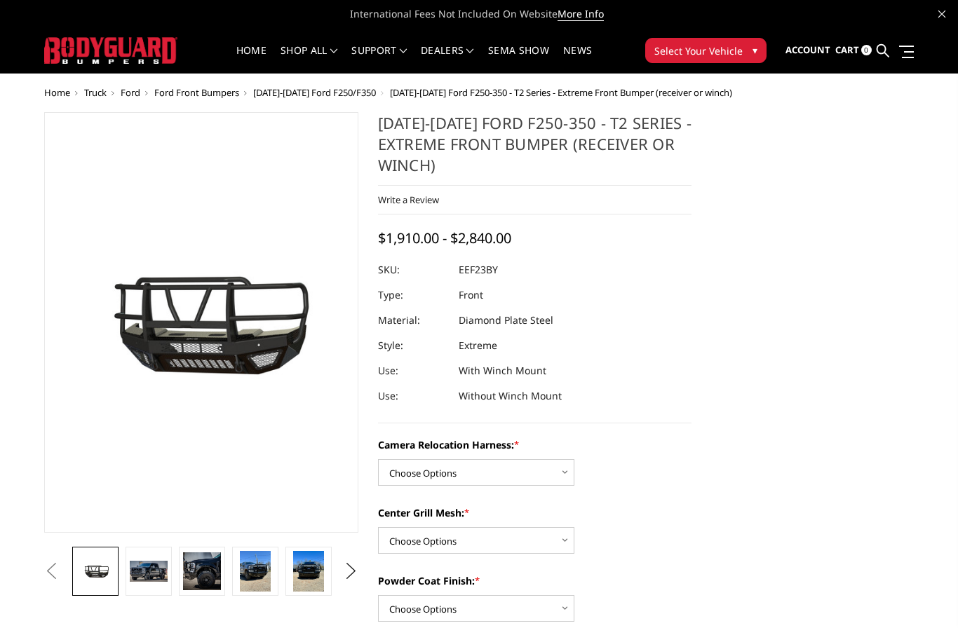 The width and height of the screenshot is (958, 628). What do you see at coordinates (866, 50) in the screenshot?
I see `span: 0` at bounding box center [866, 50].